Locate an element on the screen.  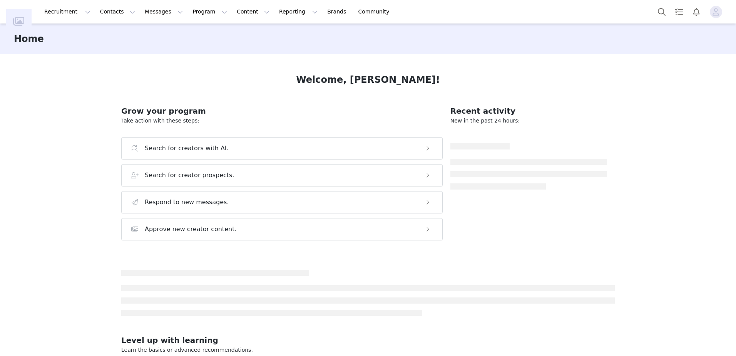
button: Program is located at coordinates (210, 12).